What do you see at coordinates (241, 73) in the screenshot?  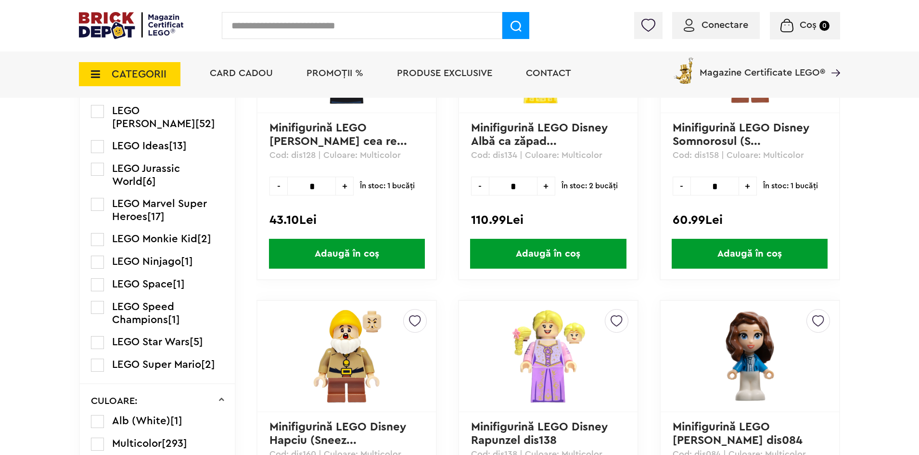 I see `span: Card Cadou` at bounding box center [241, 73].